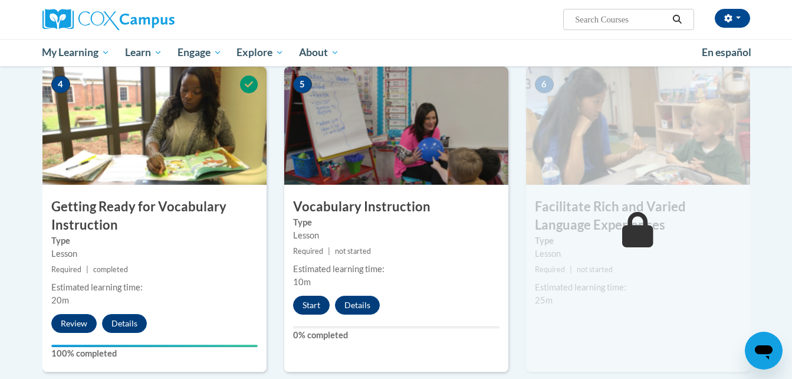 Image resolution: width=792 pixels, height=379 pixels. Describe the element at coordinates (199, 52) in the screenshot. I see `a: Engage` at that location.